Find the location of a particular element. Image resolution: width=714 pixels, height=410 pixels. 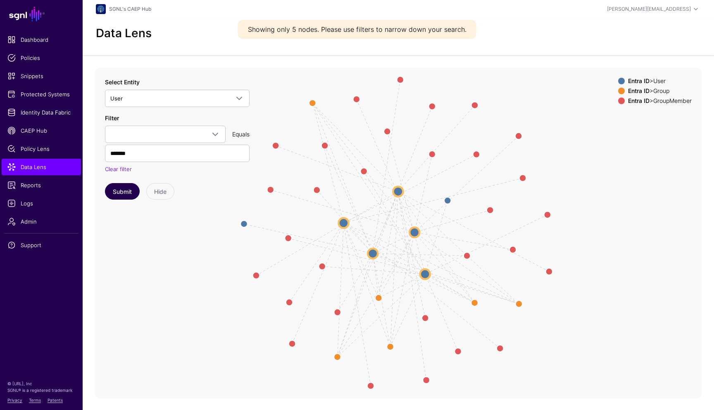

span: Protected Systems is located at coordinates (41, 94).